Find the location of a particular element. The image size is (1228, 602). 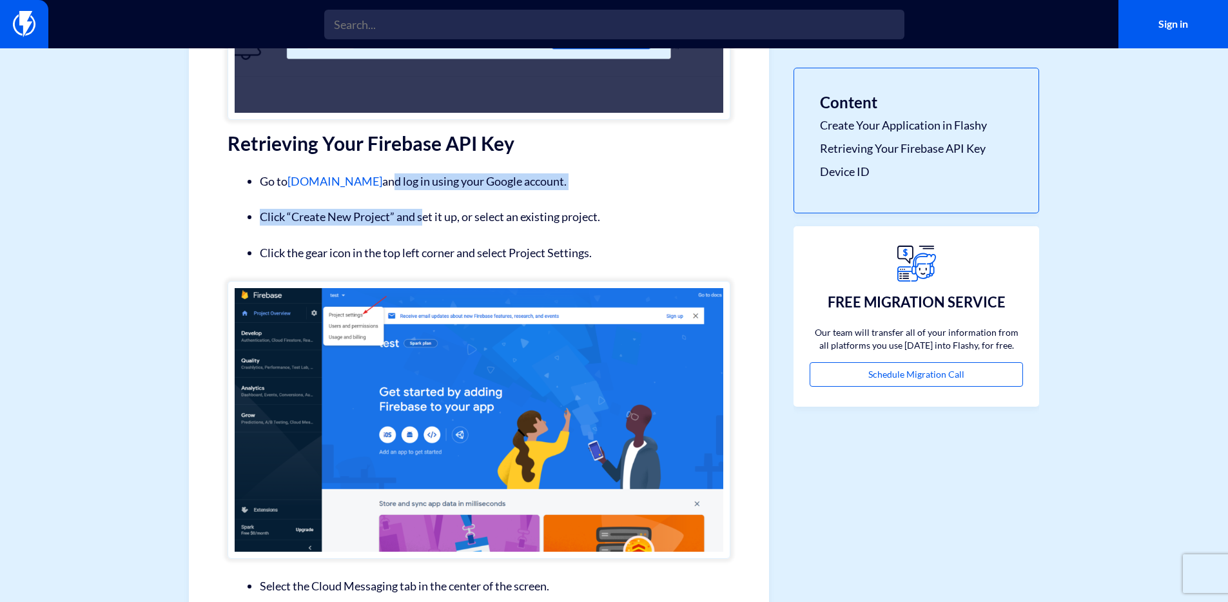

li: Select the Cloud Messaging tab in the center of the screen. is located at coordinates (479, 587).